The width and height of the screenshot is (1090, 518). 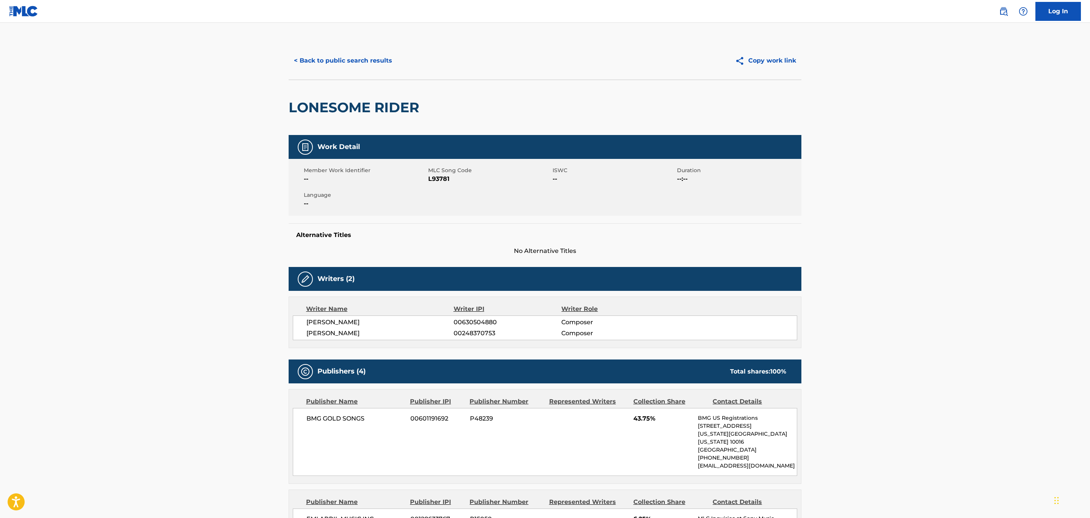 I want to click on img: Copy work link, so click(x=741, y=61).